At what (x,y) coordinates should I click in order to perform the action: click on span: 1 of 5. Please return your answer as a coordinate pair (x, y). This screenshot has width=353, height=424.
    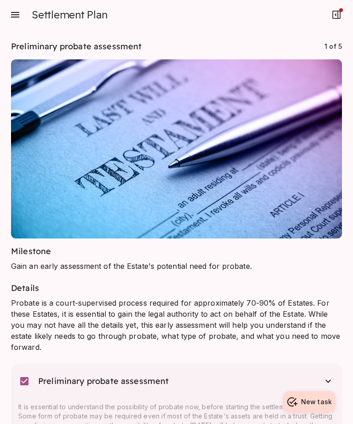
    Looking at the image, I should click on (334, 46).